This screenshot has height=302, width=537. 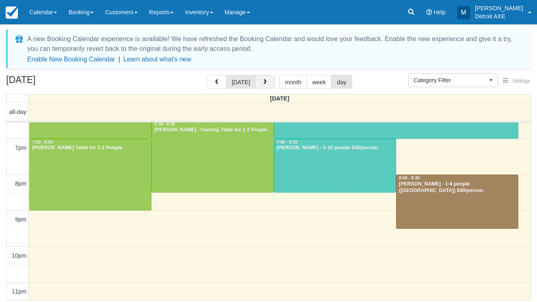 What do you see at coordinates (157, 59) in the screenshot?
I see `a: Learn about what's new` at bounding box center [157, 59].